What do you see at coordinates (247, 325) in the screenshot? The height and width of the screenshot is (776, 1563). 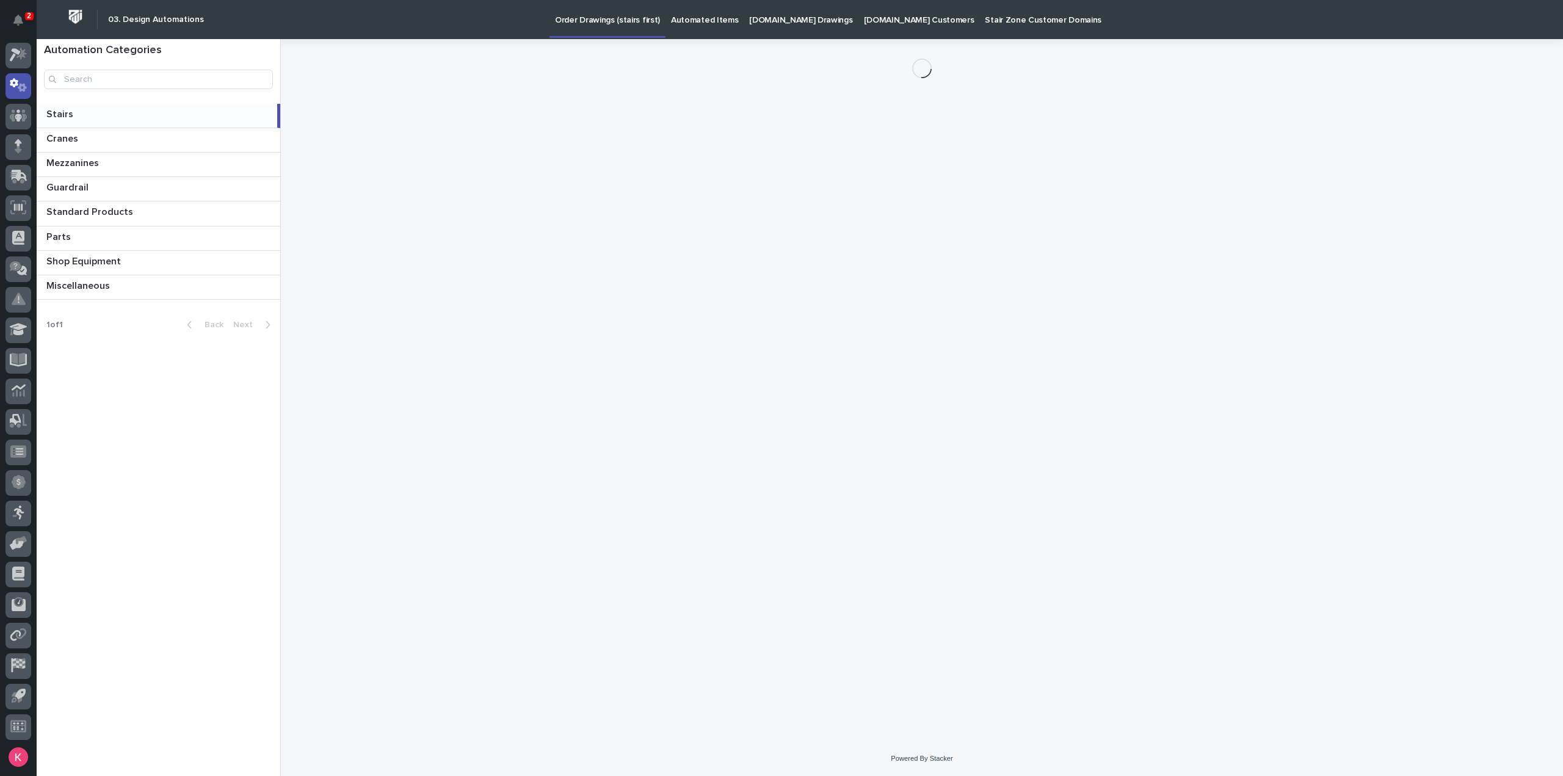 I see `span: Next` at bounding box center [247, 325].